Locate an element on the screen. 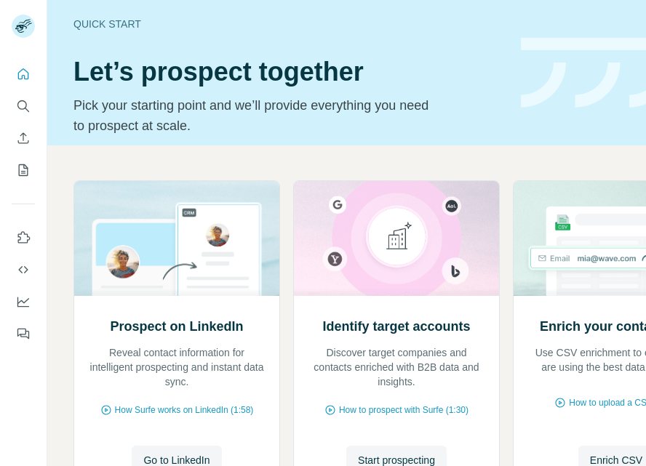 The width and height of the screenshot is (646, 466). p: Pick your starting point and we’ll provide everything you need to prospect at scale. is located at coordinates (255, 116).